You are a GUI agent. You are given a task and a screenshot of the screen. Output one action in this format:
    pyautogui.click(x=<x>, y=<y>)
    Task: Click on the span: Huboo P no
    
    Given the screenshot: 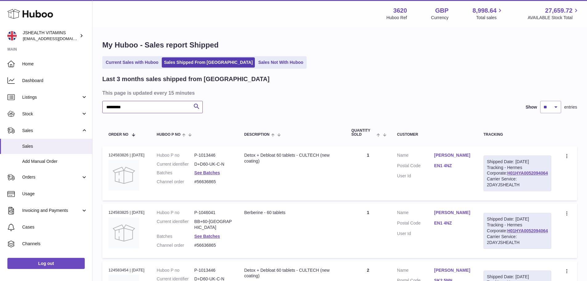 What is the action you would take?
    pyautogui.click(x=168, y=134)
    